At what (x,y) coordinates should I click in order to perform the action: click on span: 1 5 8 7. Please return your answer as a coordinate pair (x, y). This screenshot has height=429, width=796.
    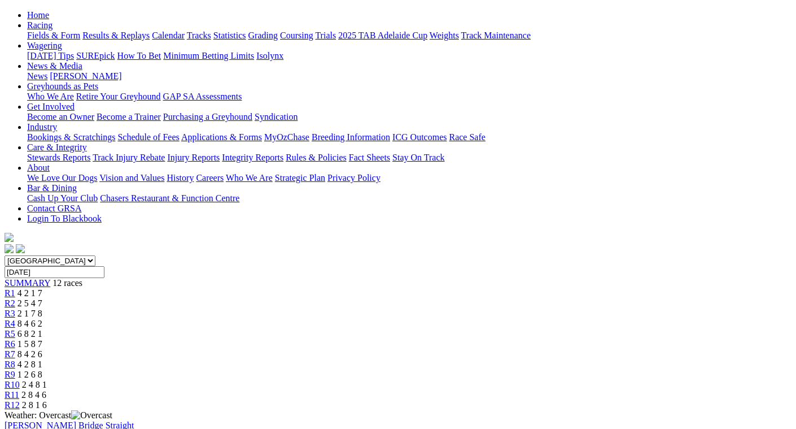
    Looking at the image, I should click on (30, 343).